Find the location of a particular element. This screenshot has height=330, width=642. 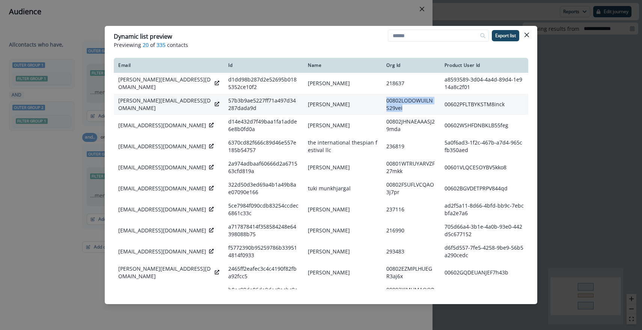

td: d1dd98b287d2e52695b0185352ce10f2 is located at coordinates (264, 83).